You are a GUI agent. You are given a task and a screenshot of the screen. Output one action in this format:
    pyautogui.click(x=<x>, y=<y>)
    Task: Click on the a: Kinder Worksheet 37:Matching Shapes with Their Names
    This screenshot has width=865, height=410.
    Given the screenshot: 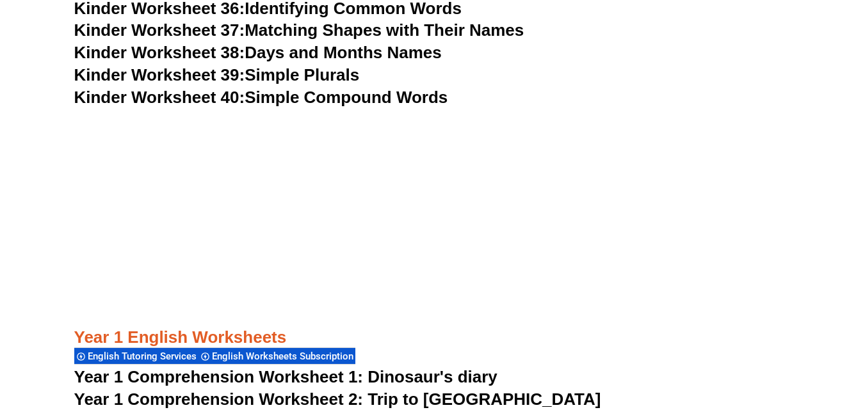 What is the action you would take?
    pyautogui.click(x=299, y=30)
    